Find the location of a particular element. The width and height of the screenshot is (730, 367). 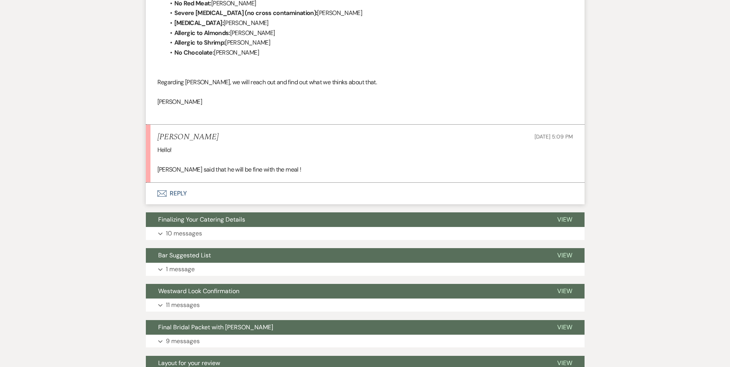

span: Westward Look Confirmation is located at coordinates (198, 291).